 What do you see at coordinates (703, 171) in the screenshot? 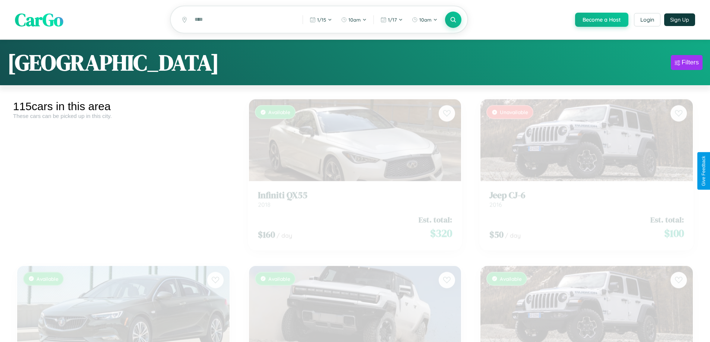
I see `div: Give Feedback` at bounding box center [703, 171].